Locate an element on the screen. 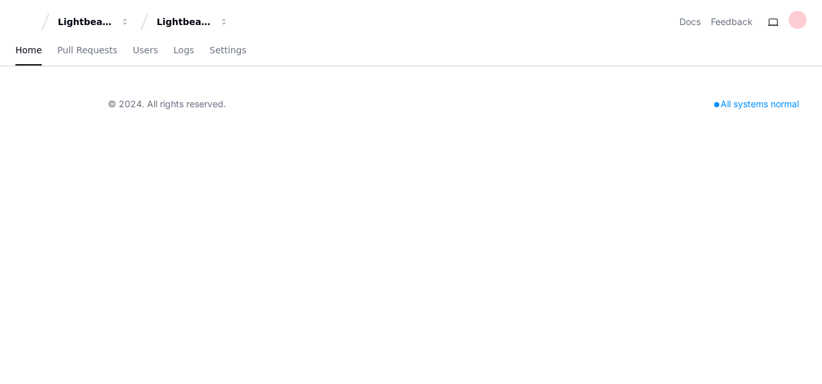 The width and height of the screenshot is (822, 384). div: Lightbeam Health is located at coordinates (85, 22).